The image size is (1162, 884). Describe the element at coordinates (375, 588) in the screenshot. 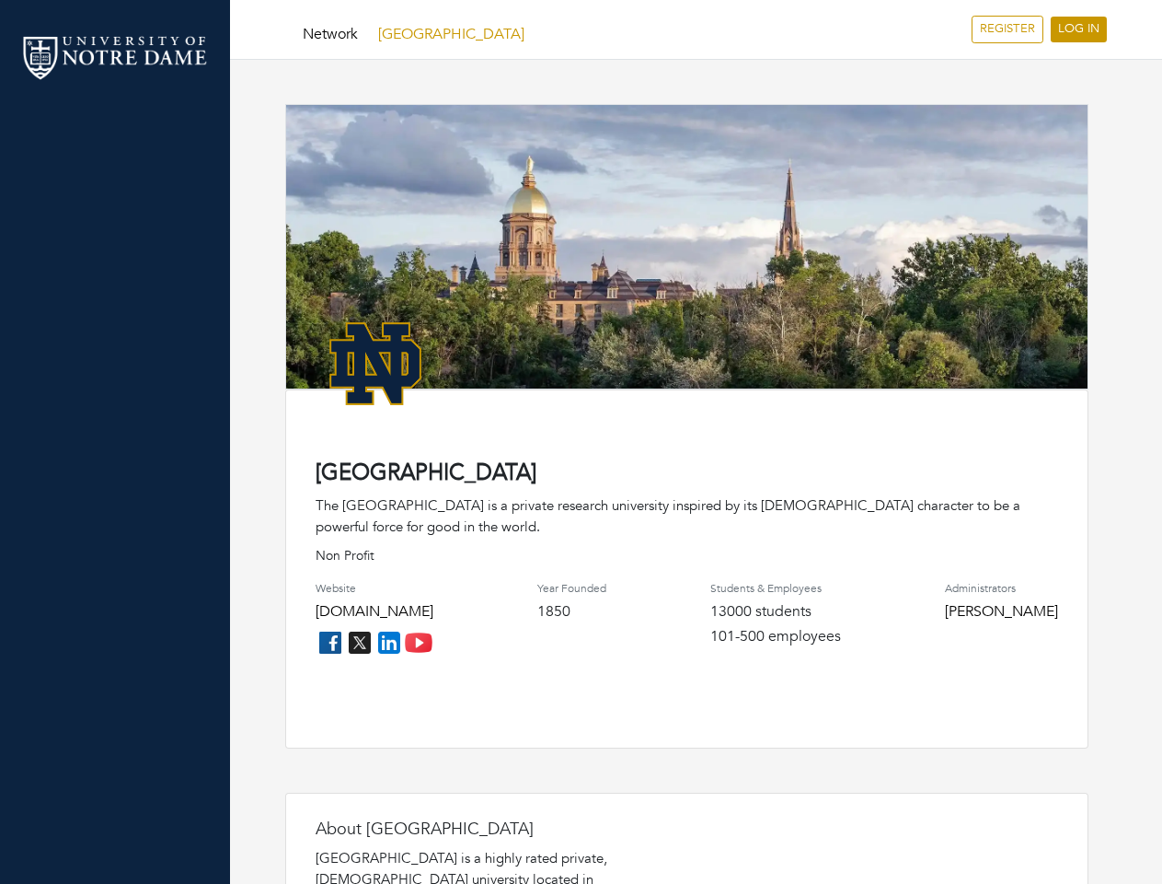

I see `h4: Website` at that location.